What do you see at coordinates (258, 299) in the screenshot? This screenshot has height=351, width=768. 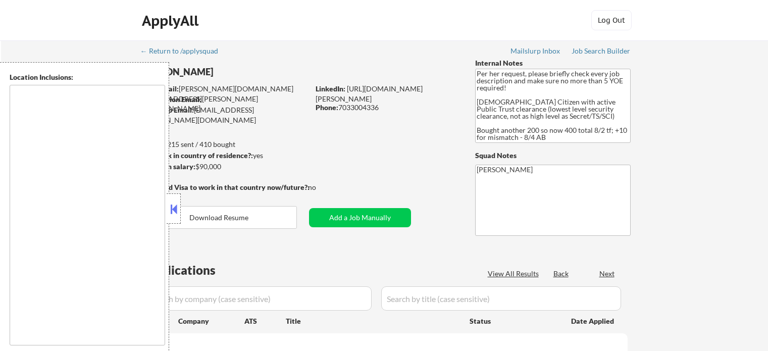 I see `input: Search by company (case sensitive)` at bounding box center [258, 299].